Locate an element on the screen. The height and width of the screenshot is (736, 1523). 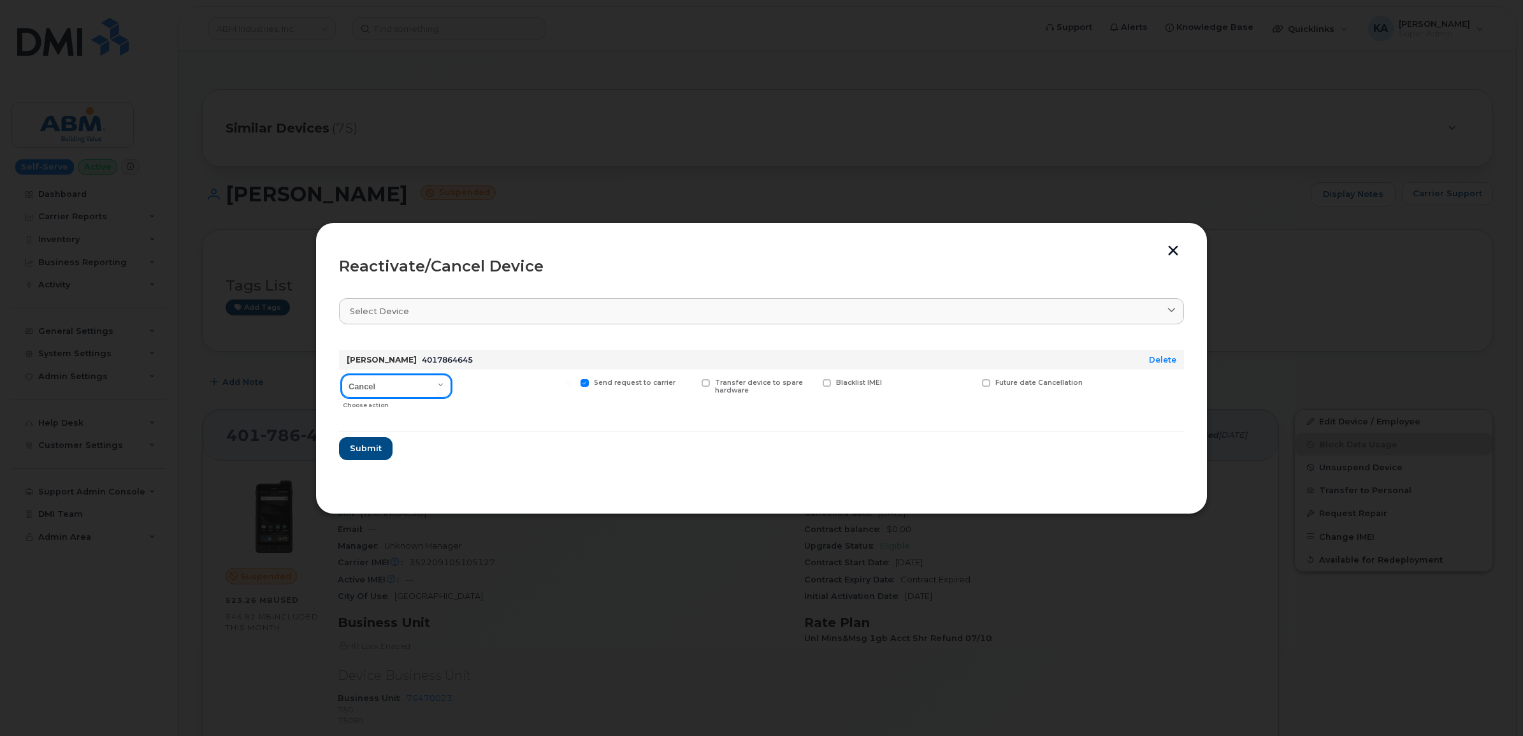
span: Select device is located at coordinates (379, 311).